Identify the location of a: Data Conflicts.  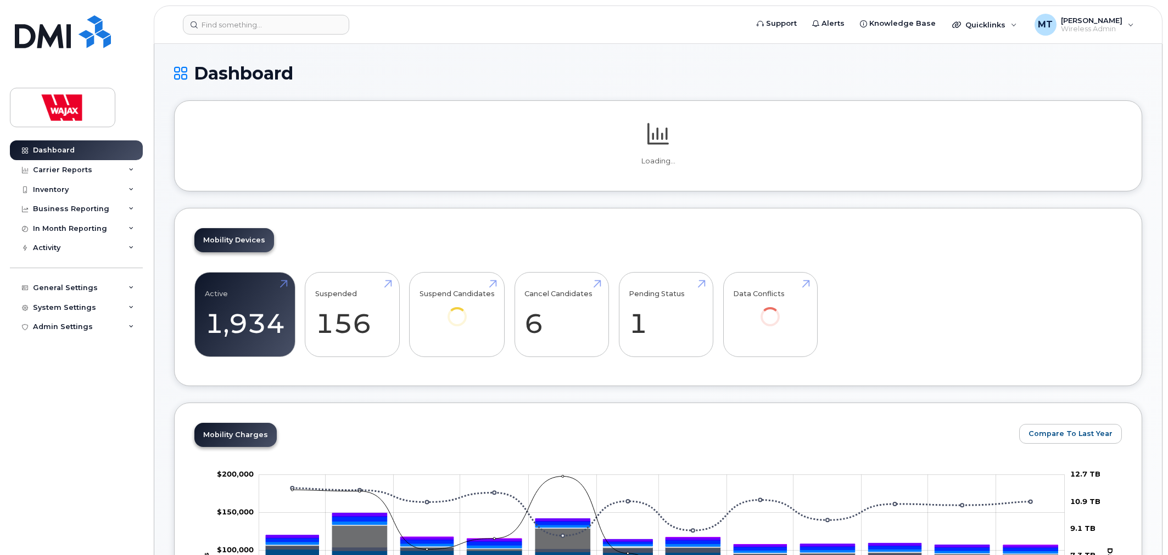
(770, 310).